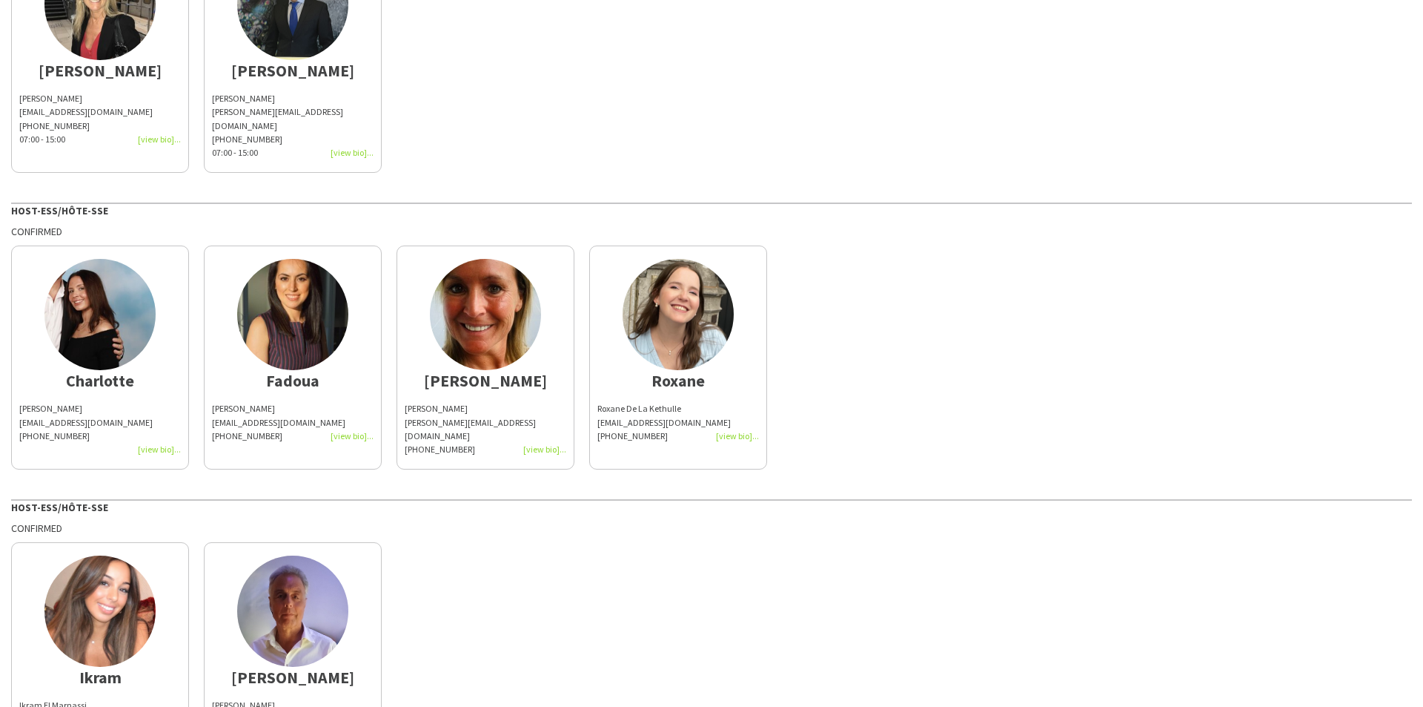 This screenshot has width=1423, height=707. Describe the element at coordinates (100, 611) in the screenshot. I see `img: thumb-65614c6a75a0a.png` at that location.